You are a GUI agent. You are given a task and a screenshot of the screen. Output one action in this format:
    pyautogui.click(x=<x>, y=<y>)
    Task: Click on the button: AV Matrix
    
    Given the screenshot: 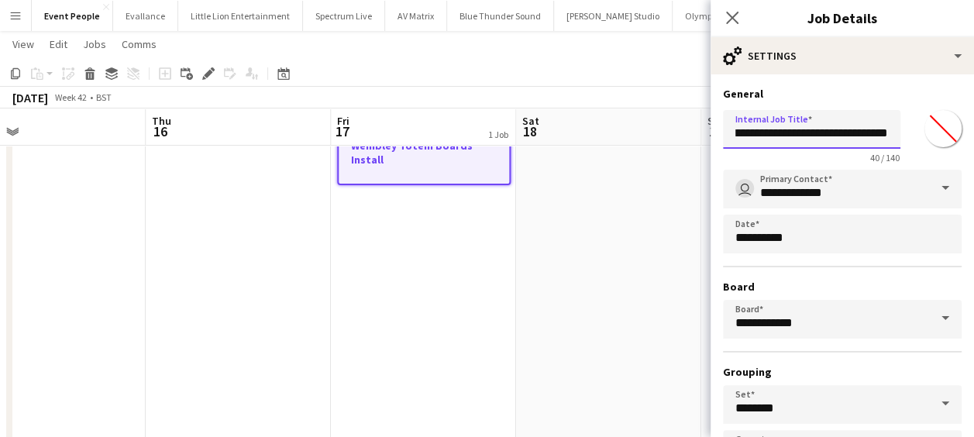 What is the action you would take?
    pyautogui.click(x=416, y=15)
    